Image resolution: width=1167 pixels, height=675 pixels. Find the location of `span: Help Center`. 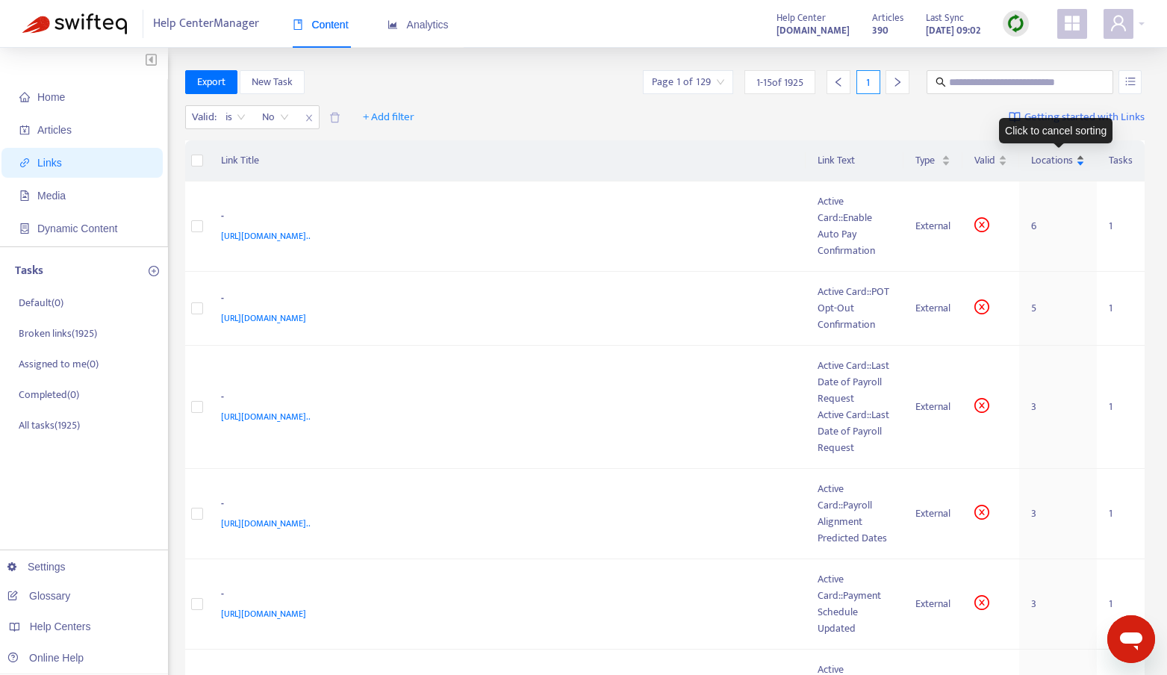

span: Help Center is located at coordinates (801, 18).